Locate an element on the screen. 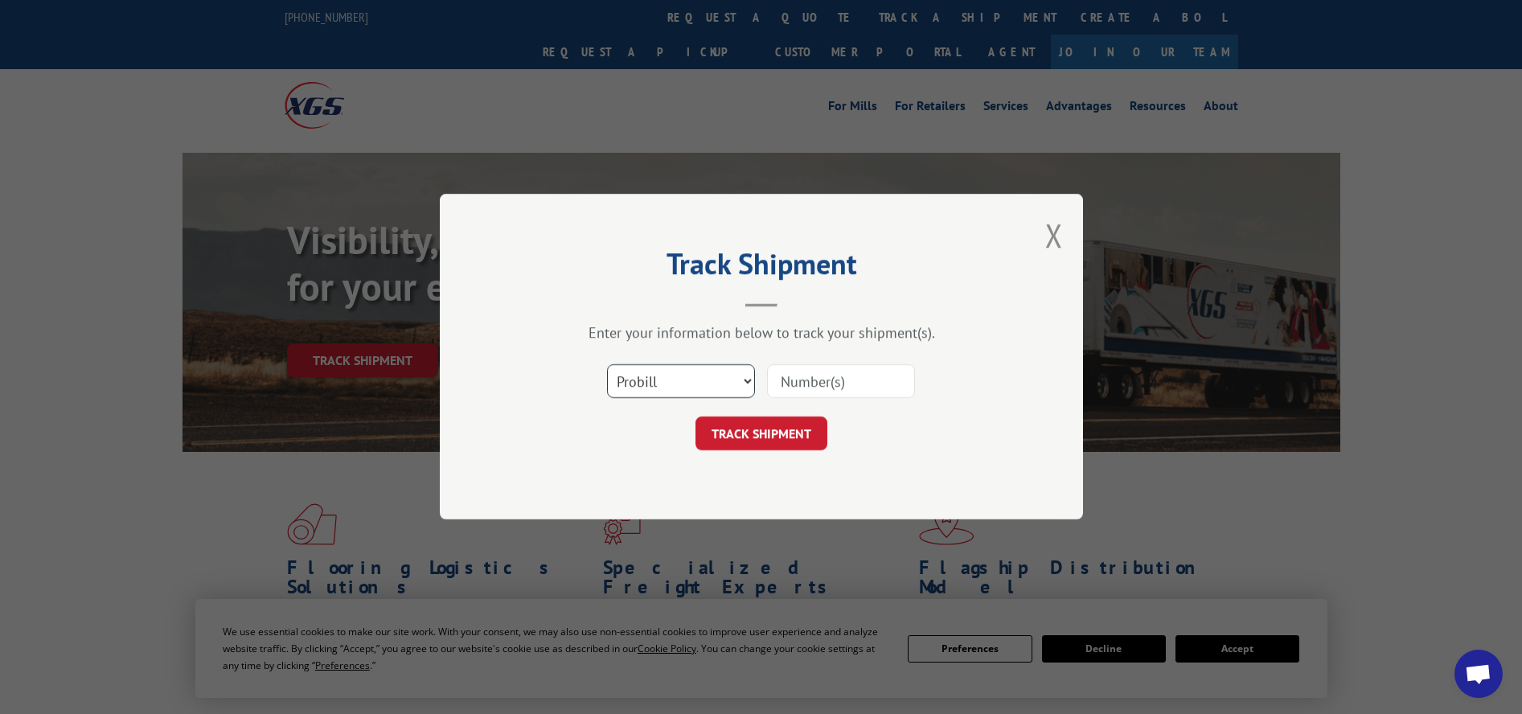 The height and width of the screenshot is (714, 1522). div: Enter your information below to track your shipment(s). is located at coordinates (761, 333).